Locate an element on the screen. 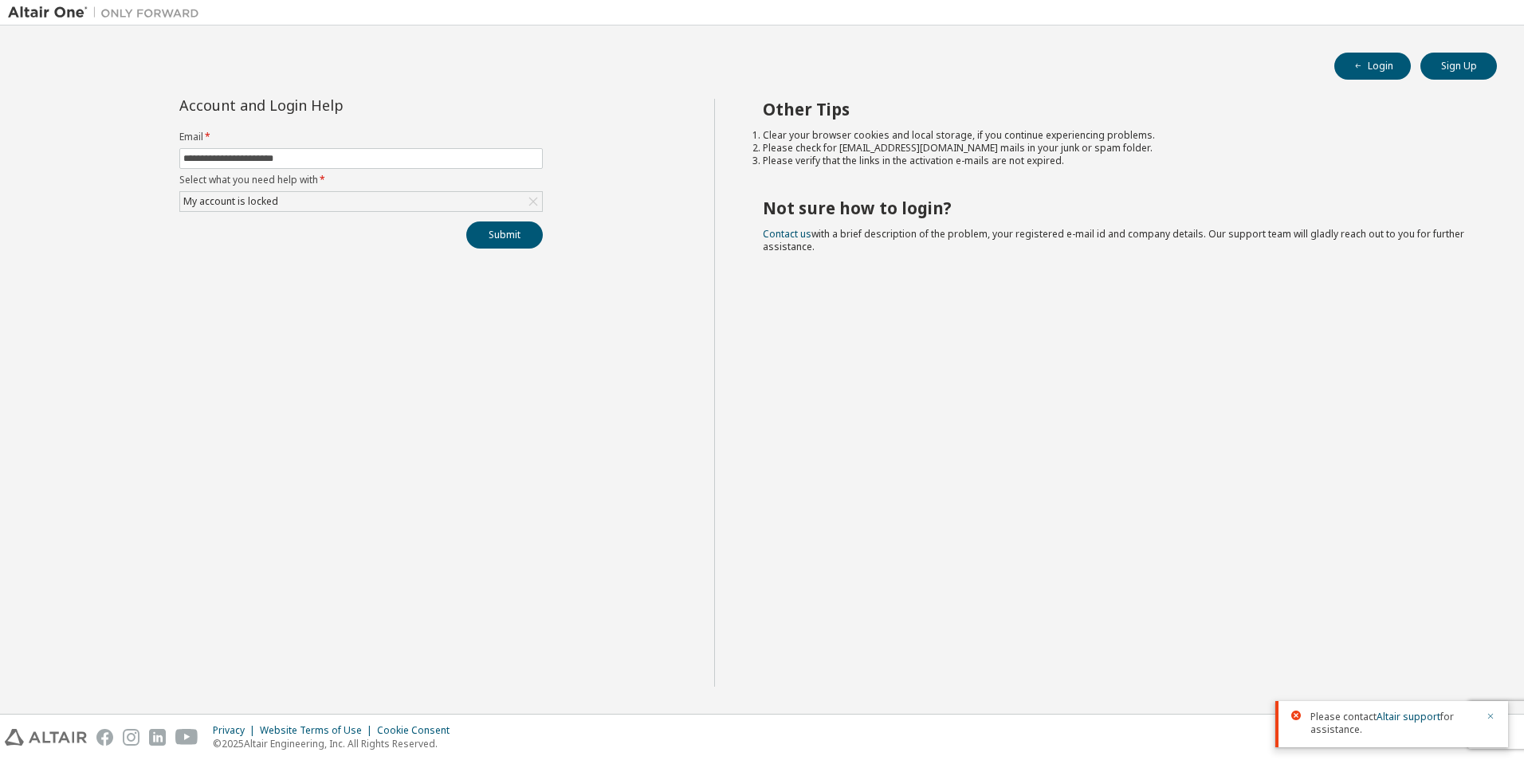  img: linkedin.svg is located at coordinates (157, 737).